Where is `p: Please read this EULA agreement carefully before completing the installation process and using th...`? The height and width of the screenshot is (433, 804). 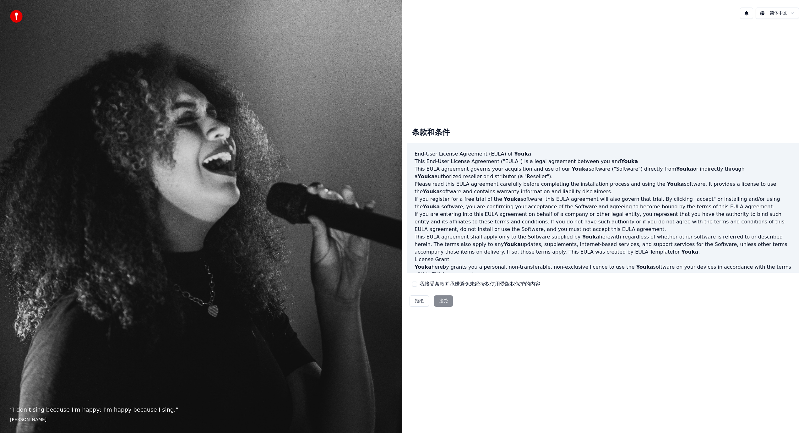 p: Please read this EULA agreement carefully before completing the installation process and using th... is located at coordinates (603, 188).